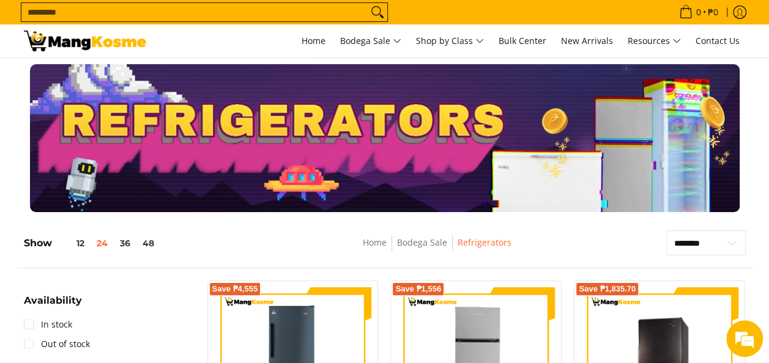  I want to click on button: 24, so click(102, 243).